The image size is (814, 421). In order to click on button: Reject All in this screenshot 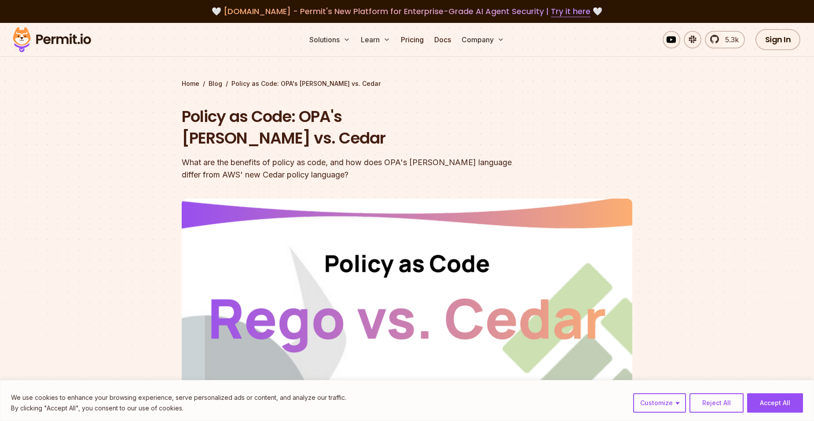, I will do `click(716, 403)`.